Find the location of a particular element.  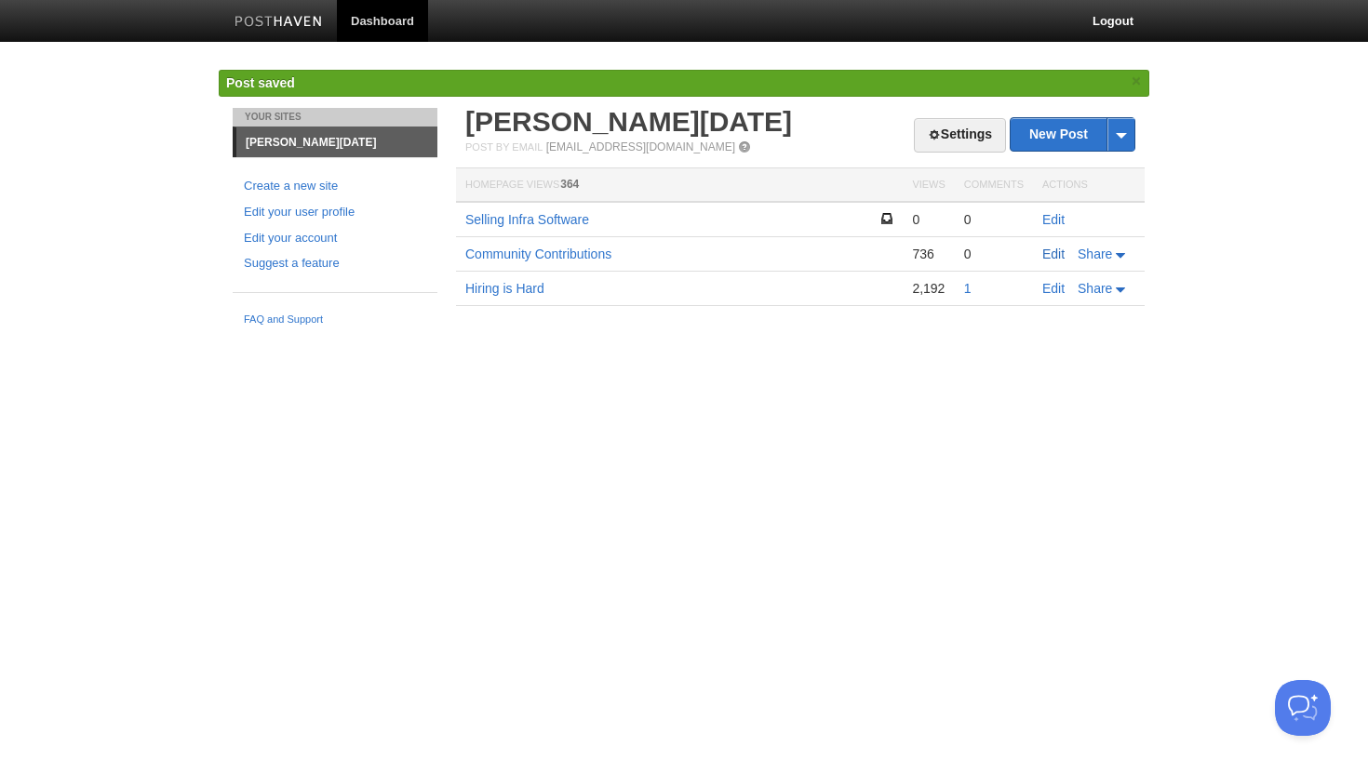

div: 2,192 is located at coordinates (928, 288).